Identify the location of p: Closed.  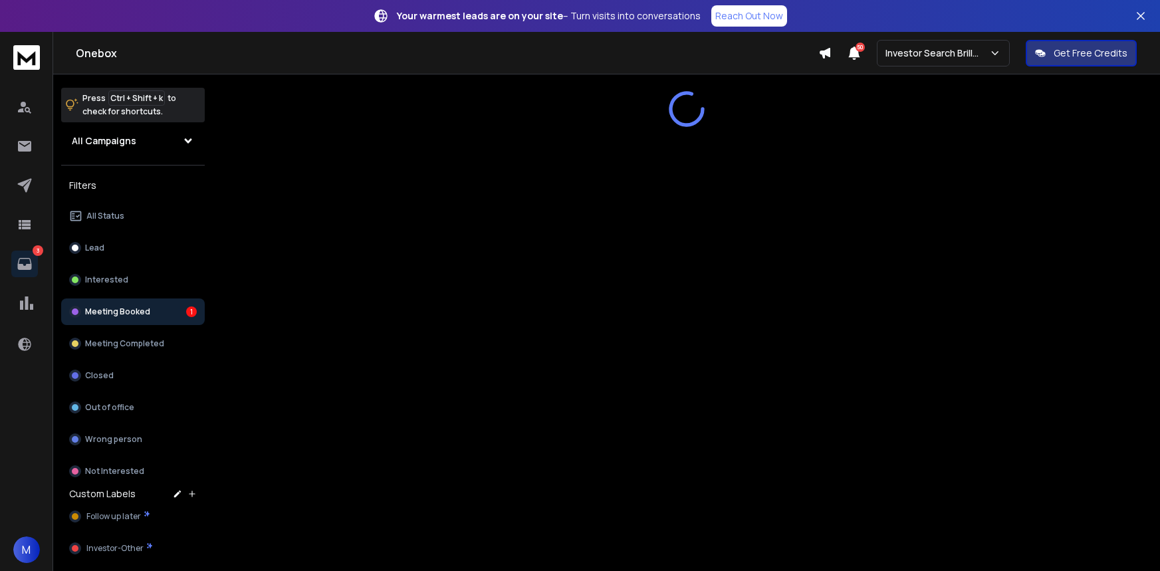
(99, 376).